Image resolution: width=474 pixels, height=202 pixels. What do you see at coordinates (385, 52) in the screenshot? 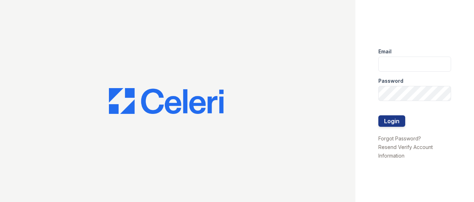
I see `label: Email` at bounding box center [385, 52].